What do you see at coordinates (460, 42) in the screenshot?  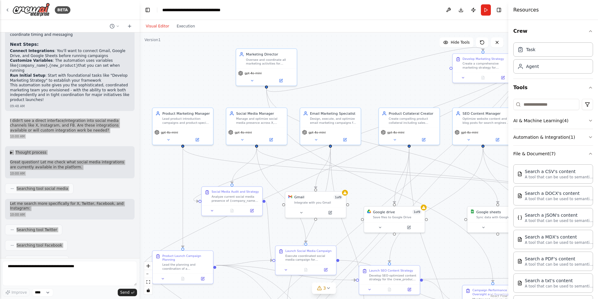 I see `span: Hide Tools` at bounding box center [460, 42].